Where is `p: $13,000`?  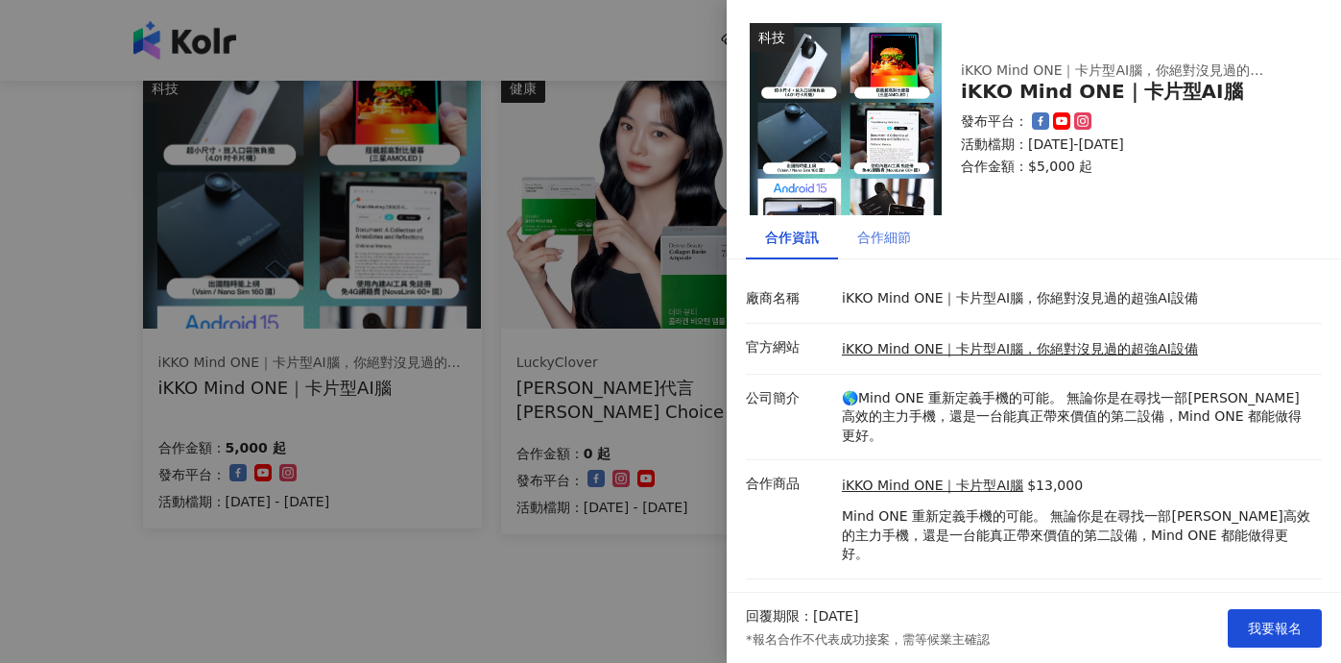 p: $13,000 is located at coordinates (1055, 486).